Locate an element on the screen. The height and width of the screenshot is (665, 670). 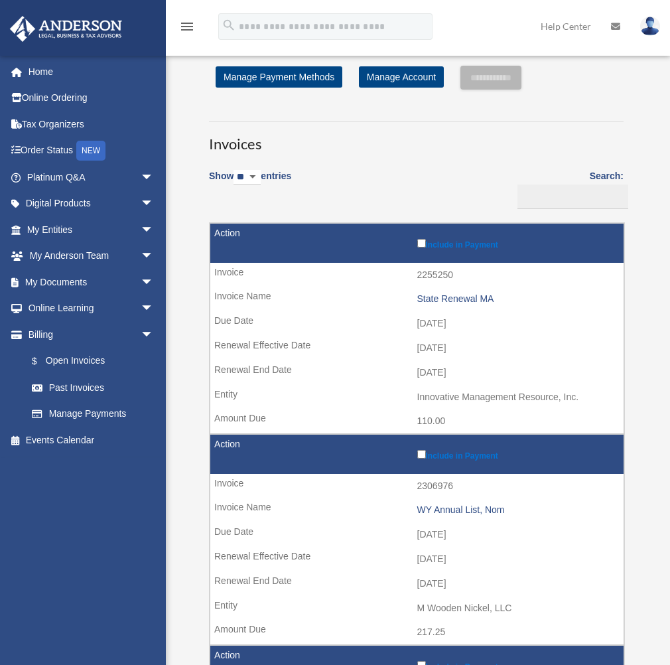
i: menu is located at coordinates (187, 27).